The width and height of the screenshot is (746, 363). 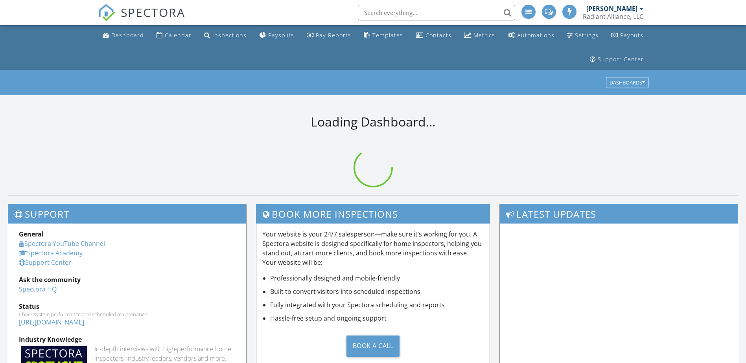 What do you see at coordinates (373, 249) in the screenshot?
I see `p: Your website is your 24/7 salesperson—make sure it’s working for you. A Spectora website is desig...` at bounding box center [373, 249].